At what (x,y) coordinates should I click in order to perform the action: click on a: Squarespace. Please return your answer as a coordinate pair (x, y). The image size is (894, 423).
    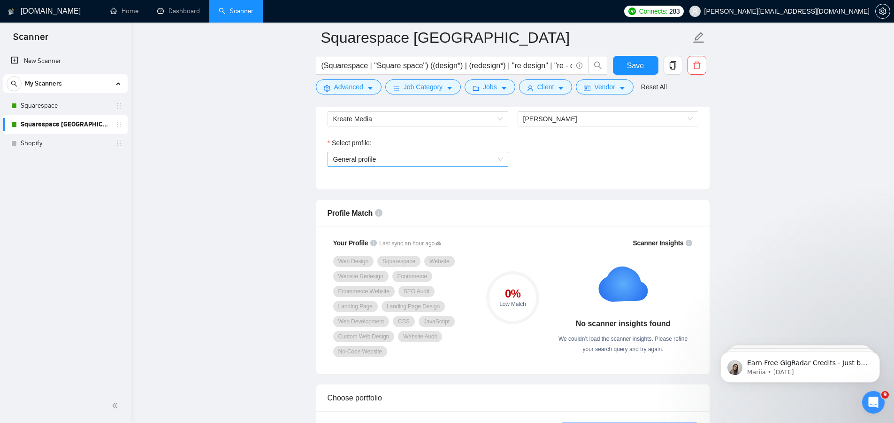
    Looking at the image, I should click on (65, 106).